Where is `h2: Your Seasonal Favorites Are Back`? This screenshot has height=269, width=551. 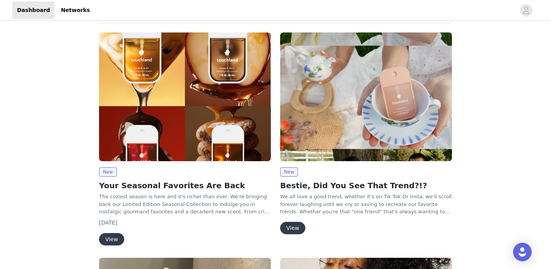
h2: Your Seasonal Favorites Are Back is located at coordinates (185, 186).